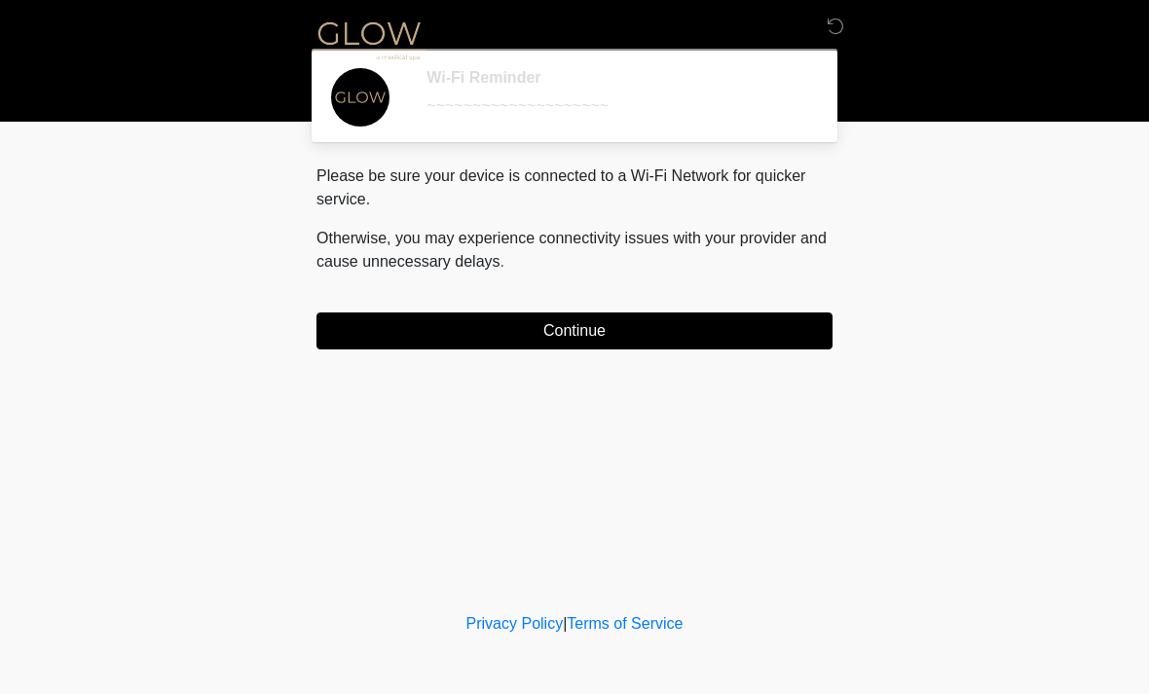 This screenshot has width=1149, height=694. I want to click on a: Terms of Service, so click(624, 623).